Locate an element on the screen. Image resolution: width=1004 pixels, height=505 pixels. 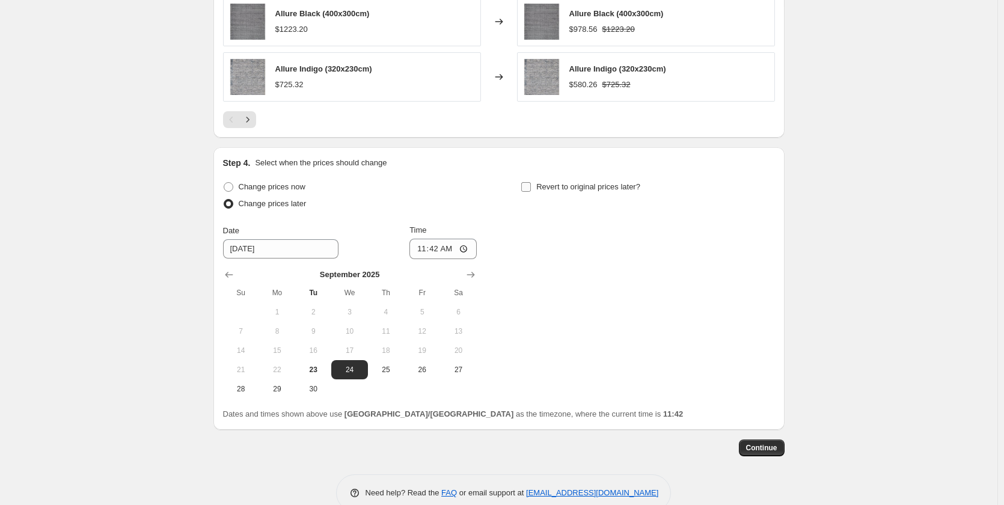
div: $978.56 is located at coordinates (583, 29).